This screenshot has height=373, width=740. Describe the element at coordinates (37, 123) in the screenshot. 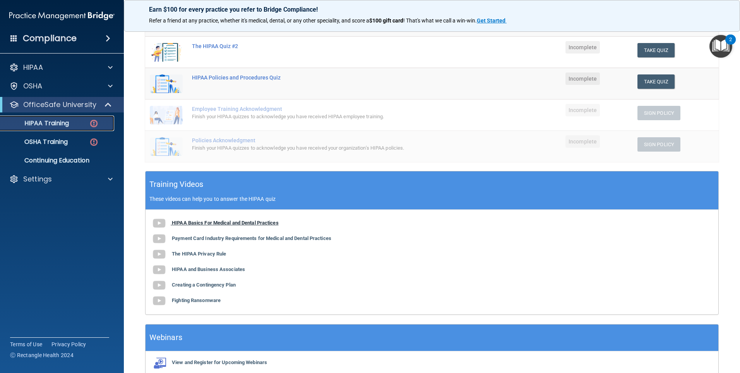

I see `p: HIPAA Training` at that location.